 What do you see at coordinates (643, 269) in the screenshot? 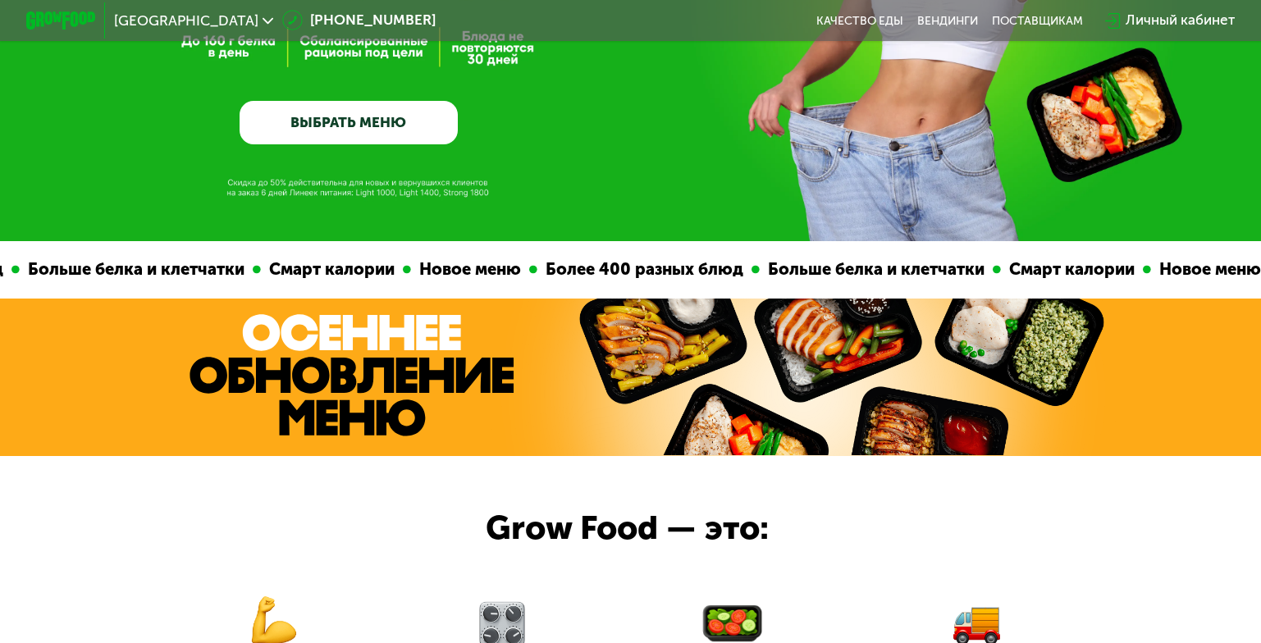
I see `div: Более 400 разных блюд` at bounding box center [643, 269].